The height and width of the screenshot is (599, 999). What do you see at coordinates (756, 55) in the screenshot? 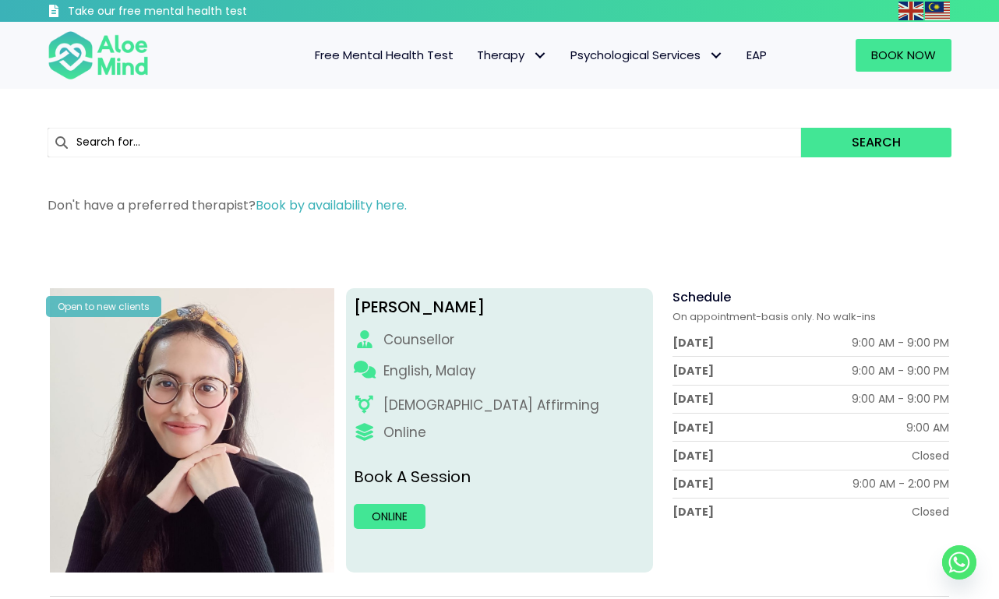
I see `a: EAP` at bounding box center [756, 55].